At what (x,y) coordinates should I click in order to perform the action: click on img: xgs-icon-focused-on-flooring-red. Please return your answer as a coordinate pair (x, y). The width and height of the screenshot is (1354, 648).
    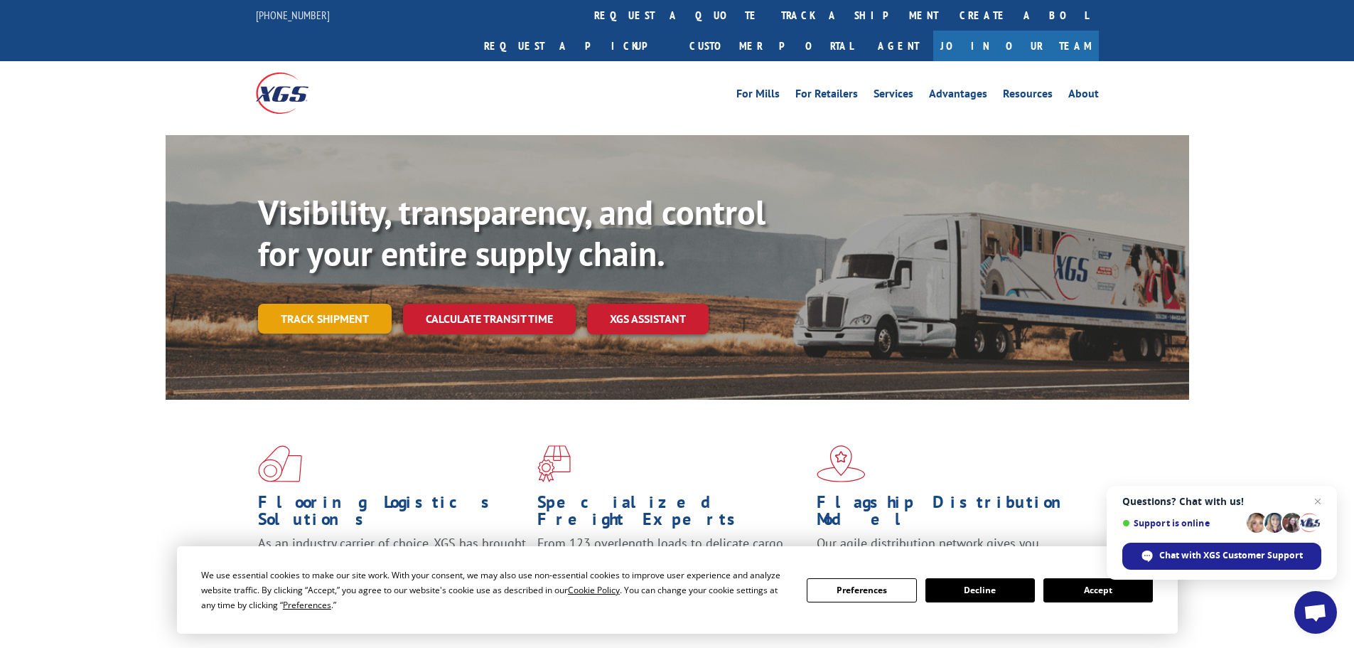
    Looking at the image, I should click on (554, 463).